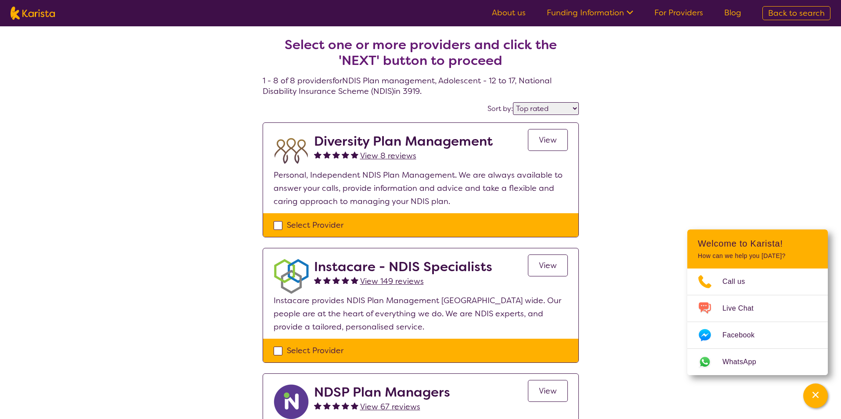 The height and width of the screenshot is (419, 841). I want to click on span: Call us, so click(739, 282).